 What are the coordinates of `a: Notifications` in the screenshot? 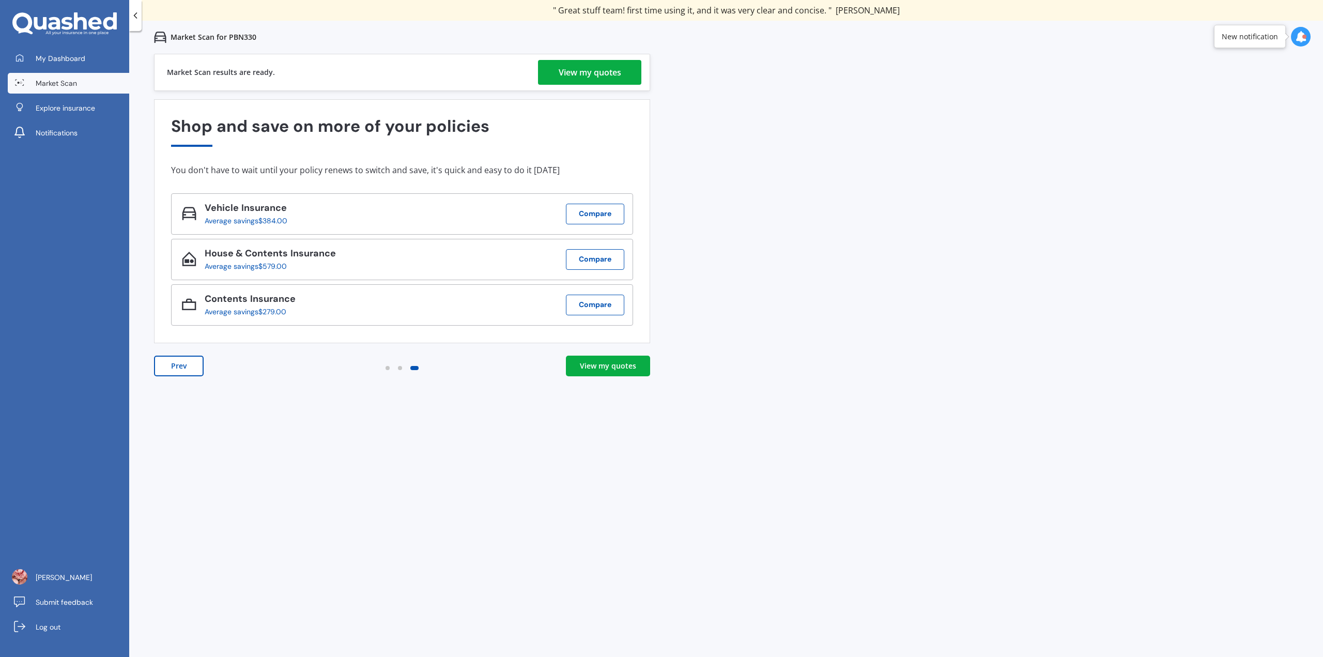 It's located at (68, 133).